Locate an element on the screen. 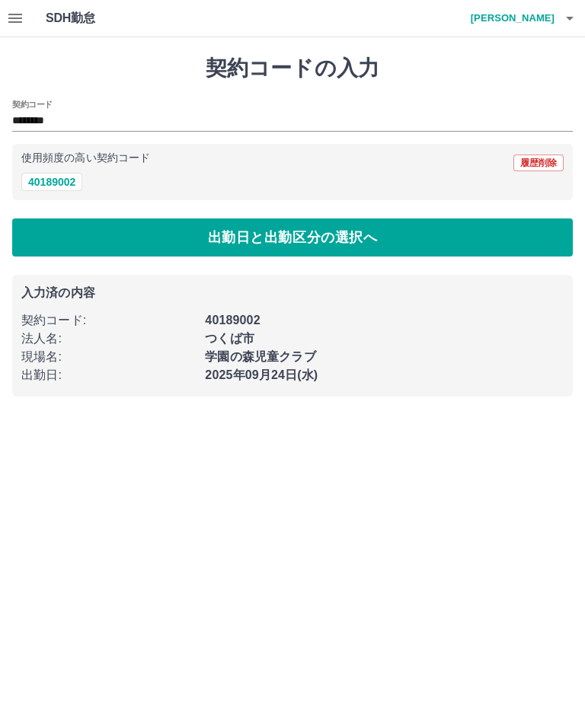  button: 40189002 is located at coordinates (52, 182).